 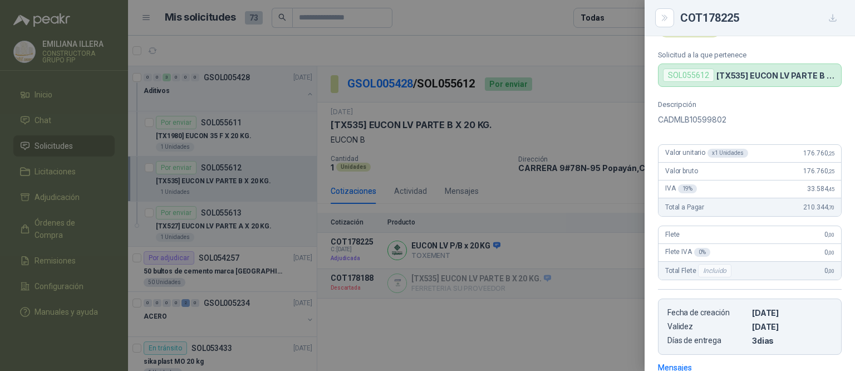 I want to click on p: Días de entrega, so click(x=708, y=340).